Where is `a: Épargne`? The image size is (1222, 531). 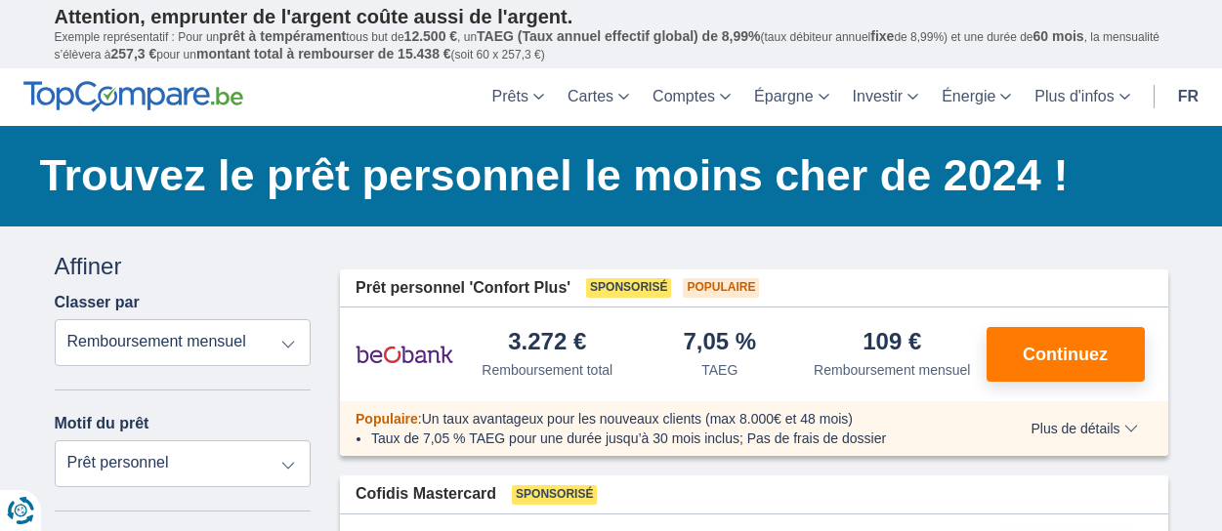
a: Épargne is located at coordinates (791, 97).